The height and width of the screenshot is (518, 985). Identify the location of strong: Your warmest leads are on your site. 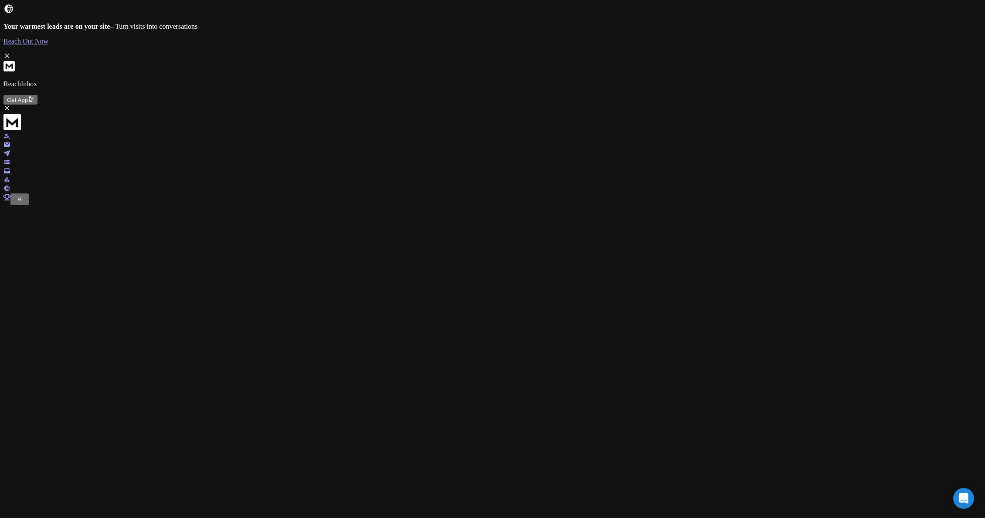
(57, 26).